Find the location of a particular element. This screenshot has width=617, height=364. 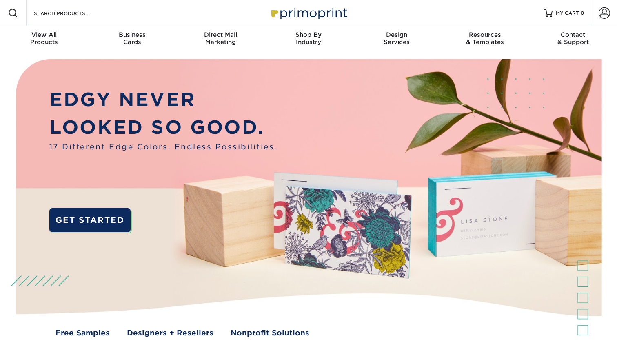

p: EDGY NEVER is located at coordinates (163, 100).